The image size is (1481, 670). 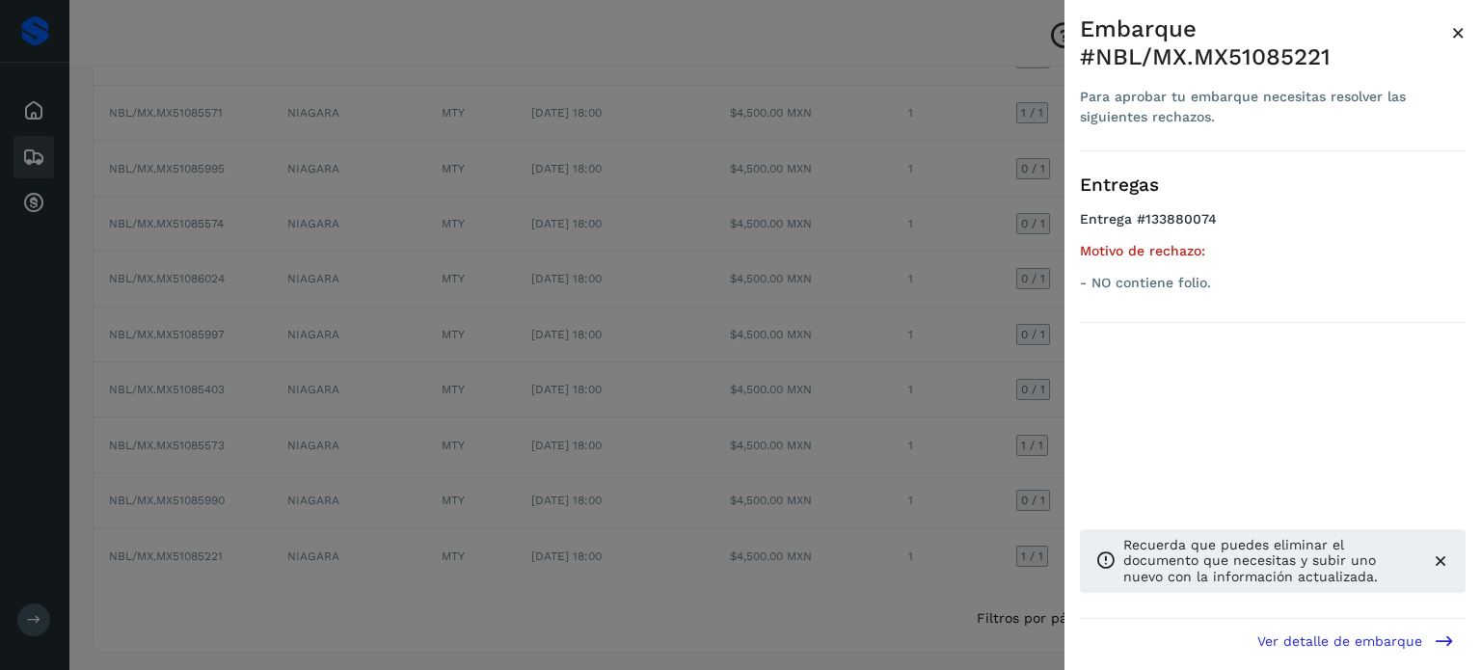 What do you see at coordinates (1340, 641) in the screenshot?
I see `span: Ver detalle de embarque` at bounding box center [1340, 641].